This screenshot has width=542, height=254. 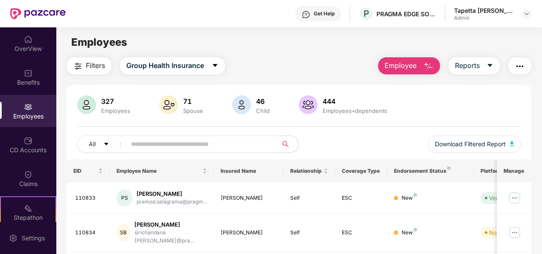 What do you see at coordinates (158, 171) in the screenshot?
I see `span: Employee Name` at bounding box center [158, 171].